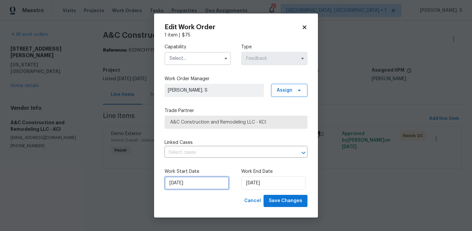  Describe the element at coordinates (253, 200) in the screenshot. I see `span: Cancel` at that location.